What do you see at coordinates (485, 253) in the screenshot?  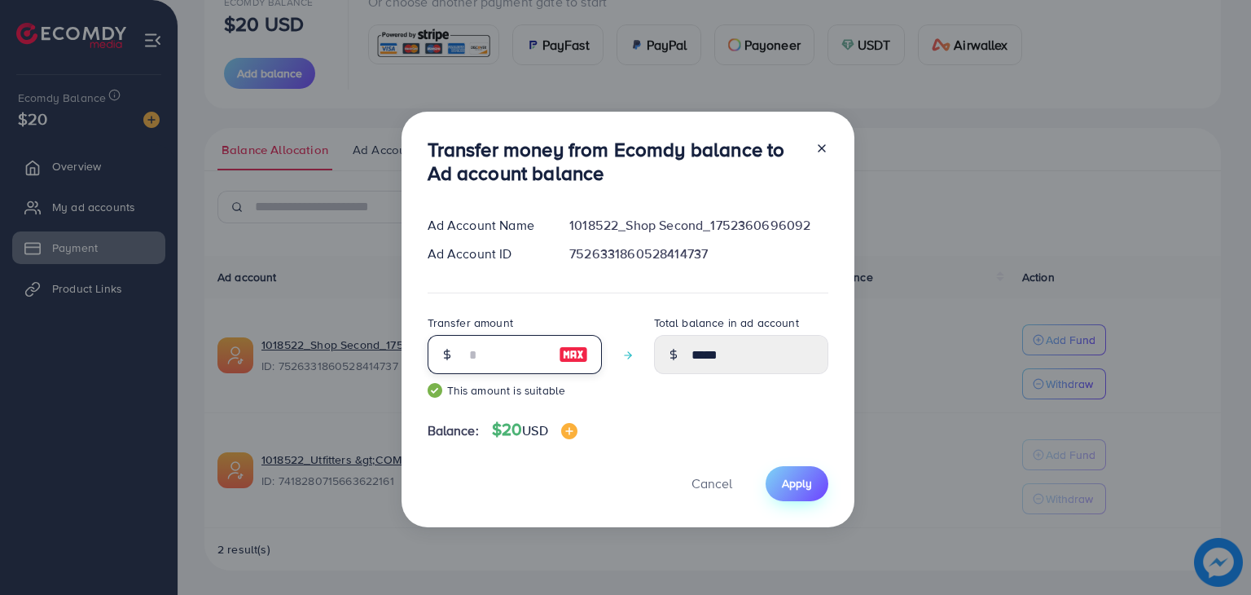 I see `div: Ad Account ID` at bounding box center [485, 253].